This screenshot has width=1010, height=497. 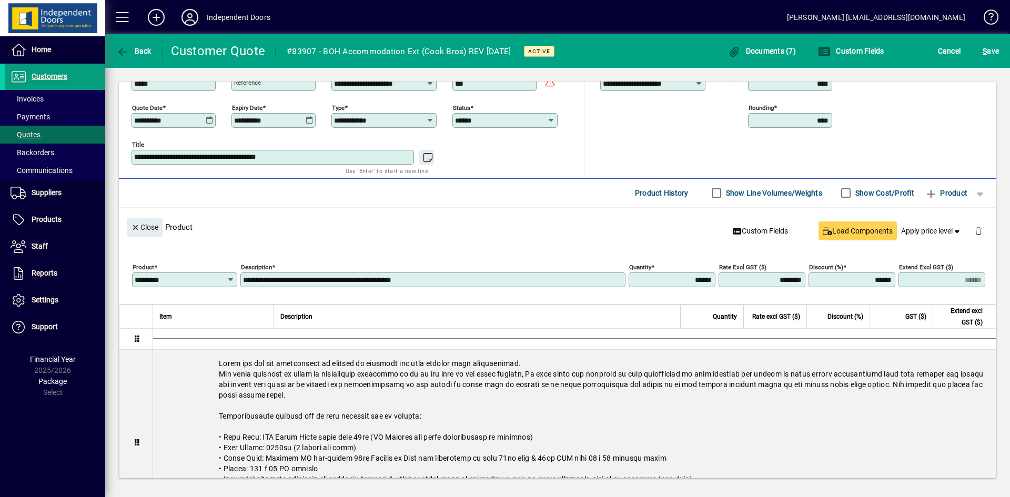 I want to click on span: Load Components, so click(x=858, y=231).